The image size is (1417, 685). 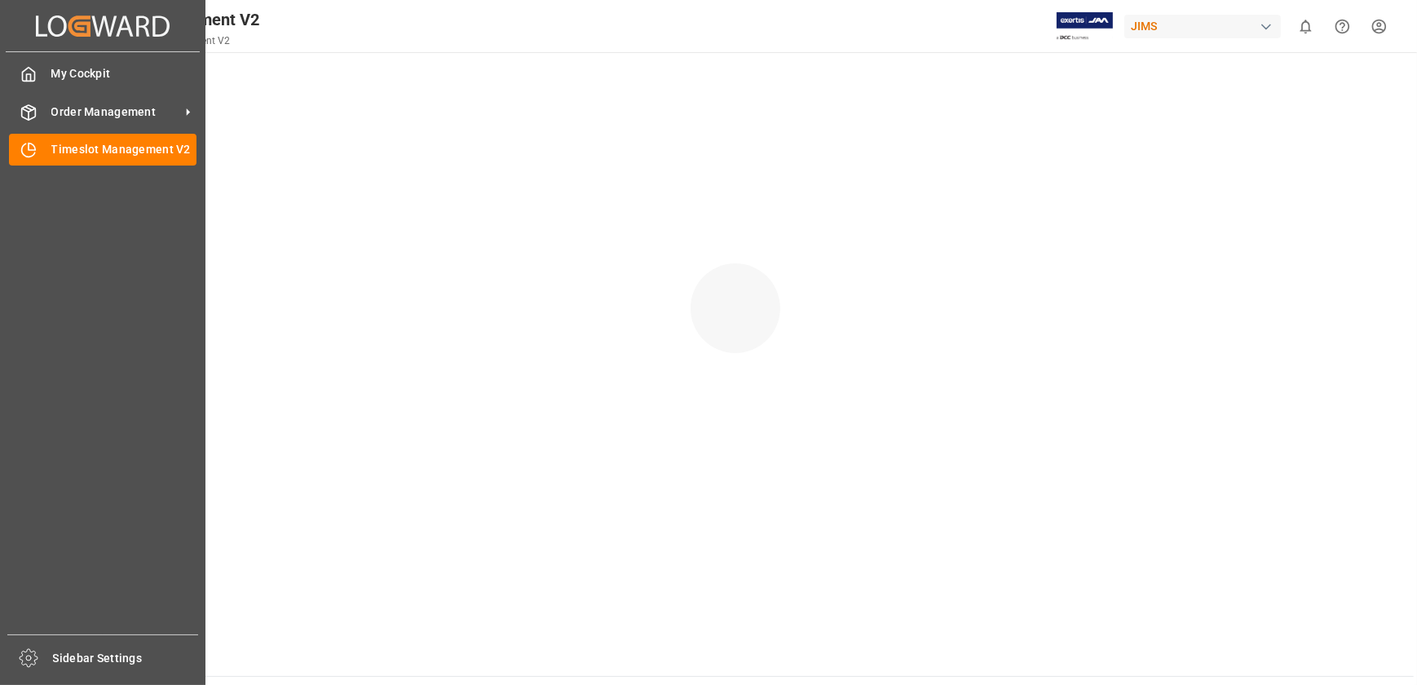 I want to click on button: show 0 new notifications, so click(x=1305, y=26).